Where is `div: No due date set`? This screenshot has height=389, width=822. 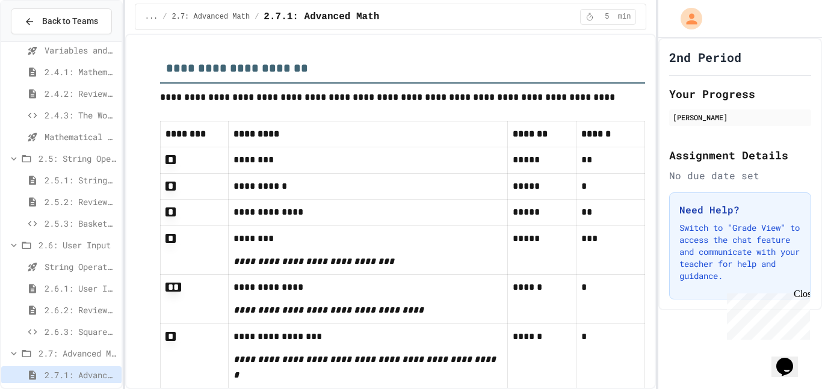
div: No due date set is located at coordinates (740, 176).